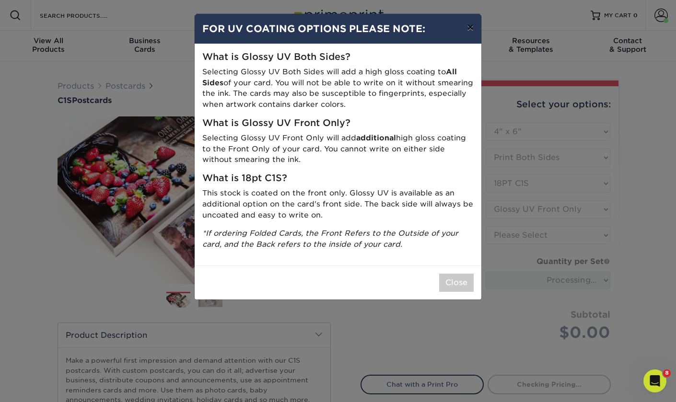  What do you see at coordinates (329, 77) in the screenshot?
I see `strong: All Sides` at bounding box center [329, 77].